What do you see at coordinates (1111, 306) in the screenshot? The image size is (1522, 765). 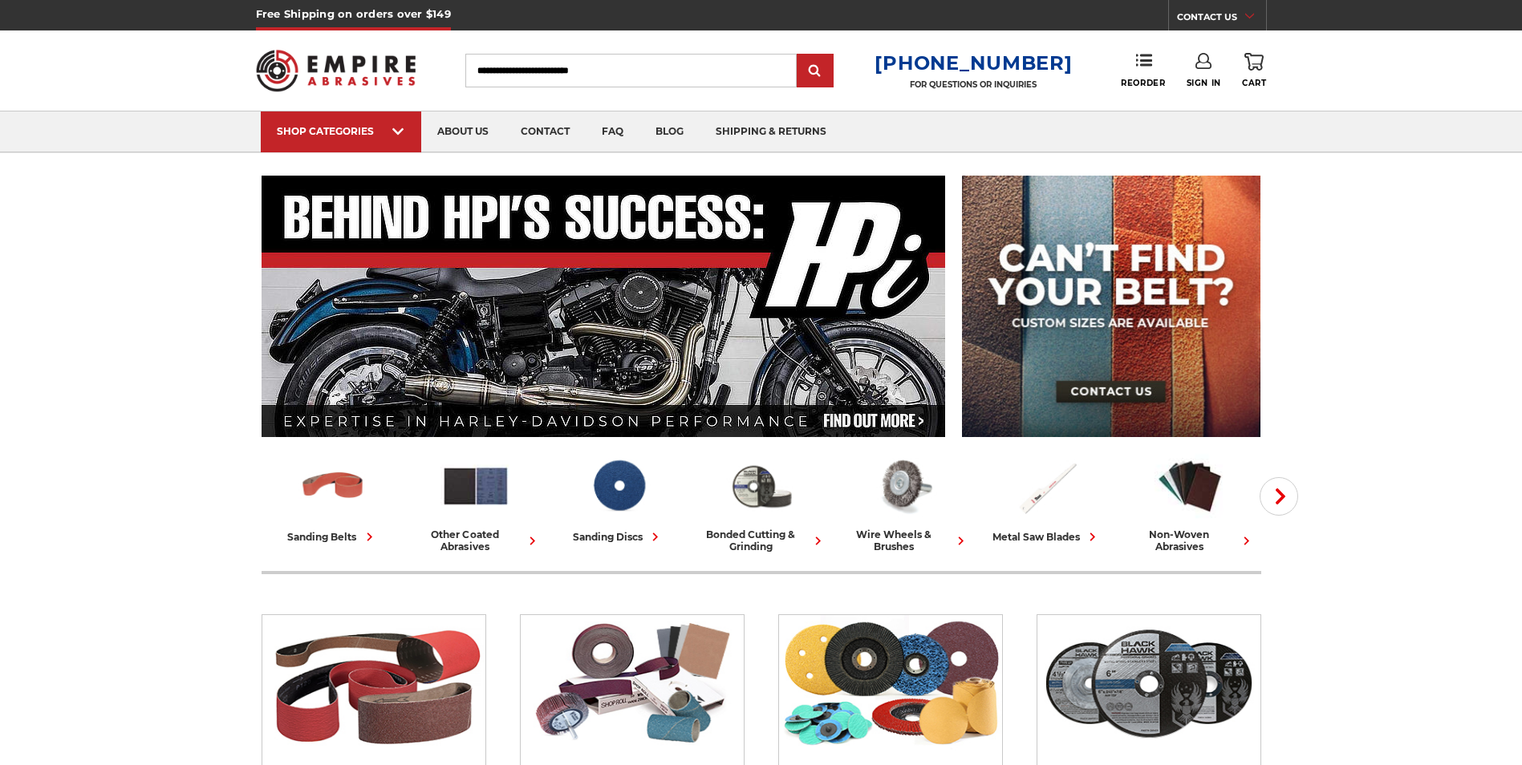 I see `img: promo banner for custom belts.` at bounding box center [1111, 306].